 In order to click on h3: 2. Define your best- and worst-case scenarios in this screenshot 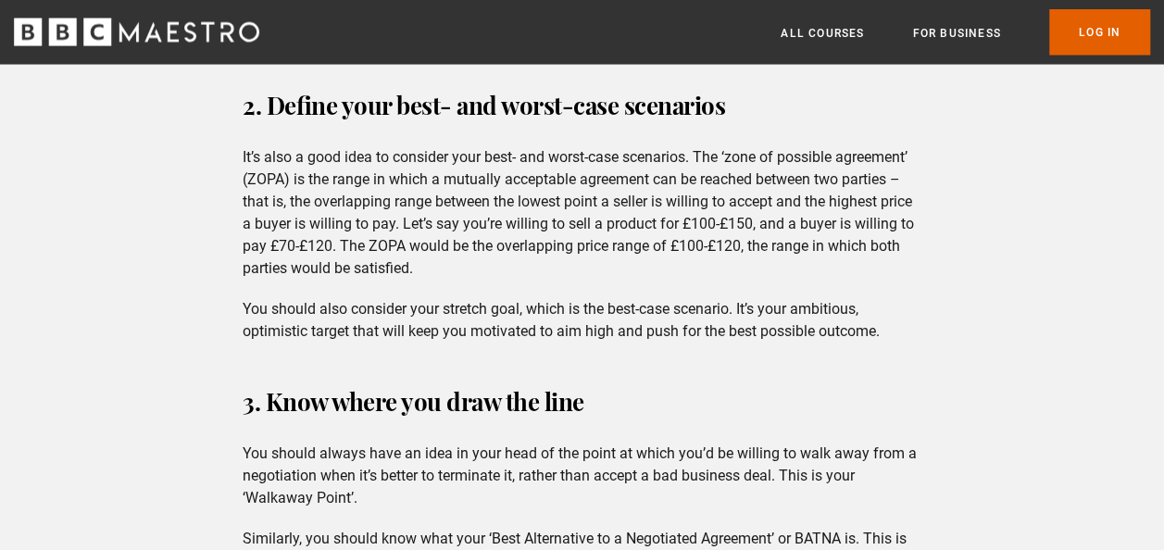, I will do `click(582, 106)`.